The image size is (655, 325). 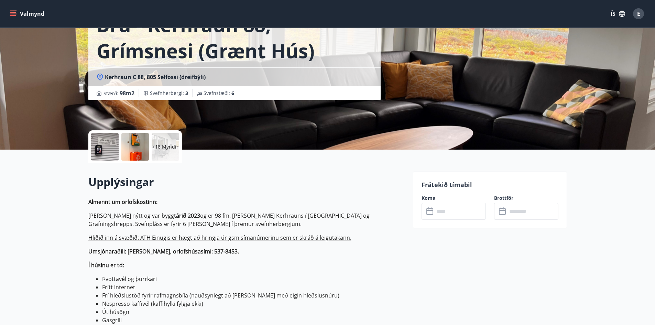 I want to click on span: Kerhraun C 88, 805 Selfossi (dreifbýli), so click(x=155, y=77).